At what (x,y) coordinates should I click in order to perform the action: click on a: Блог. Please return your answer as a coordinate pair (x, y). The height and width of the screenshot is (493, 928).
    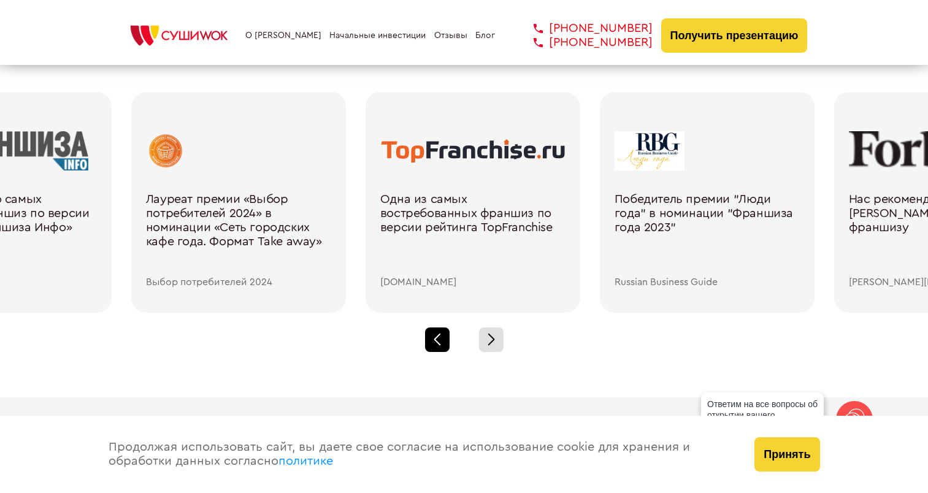
    Looking at the image, I should click on (485, 36).